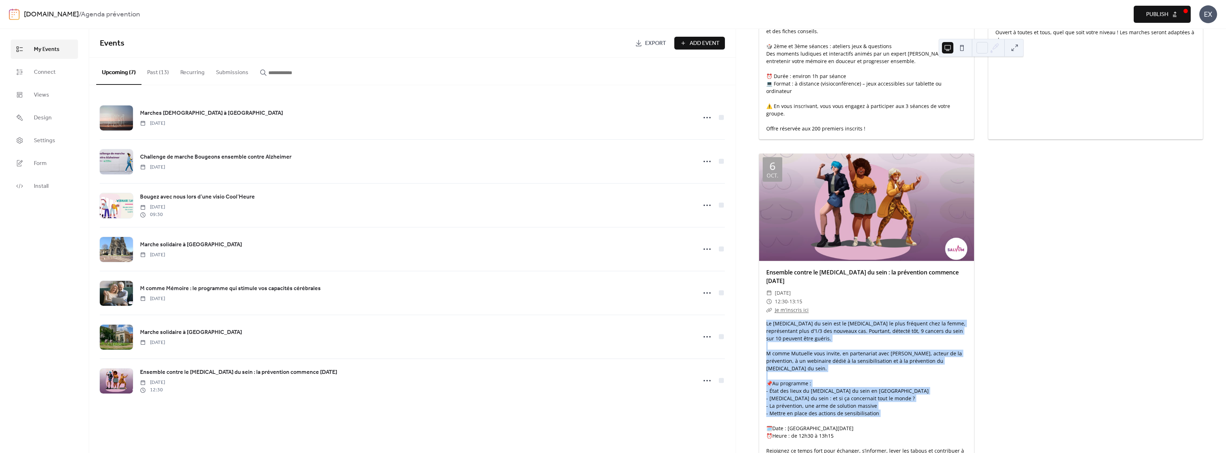 Image resolution: width=1226 pixels, height=453 pixels. Describe the element at coordinates (43, 118) in the screenshot. I see `span: Design` at that location.